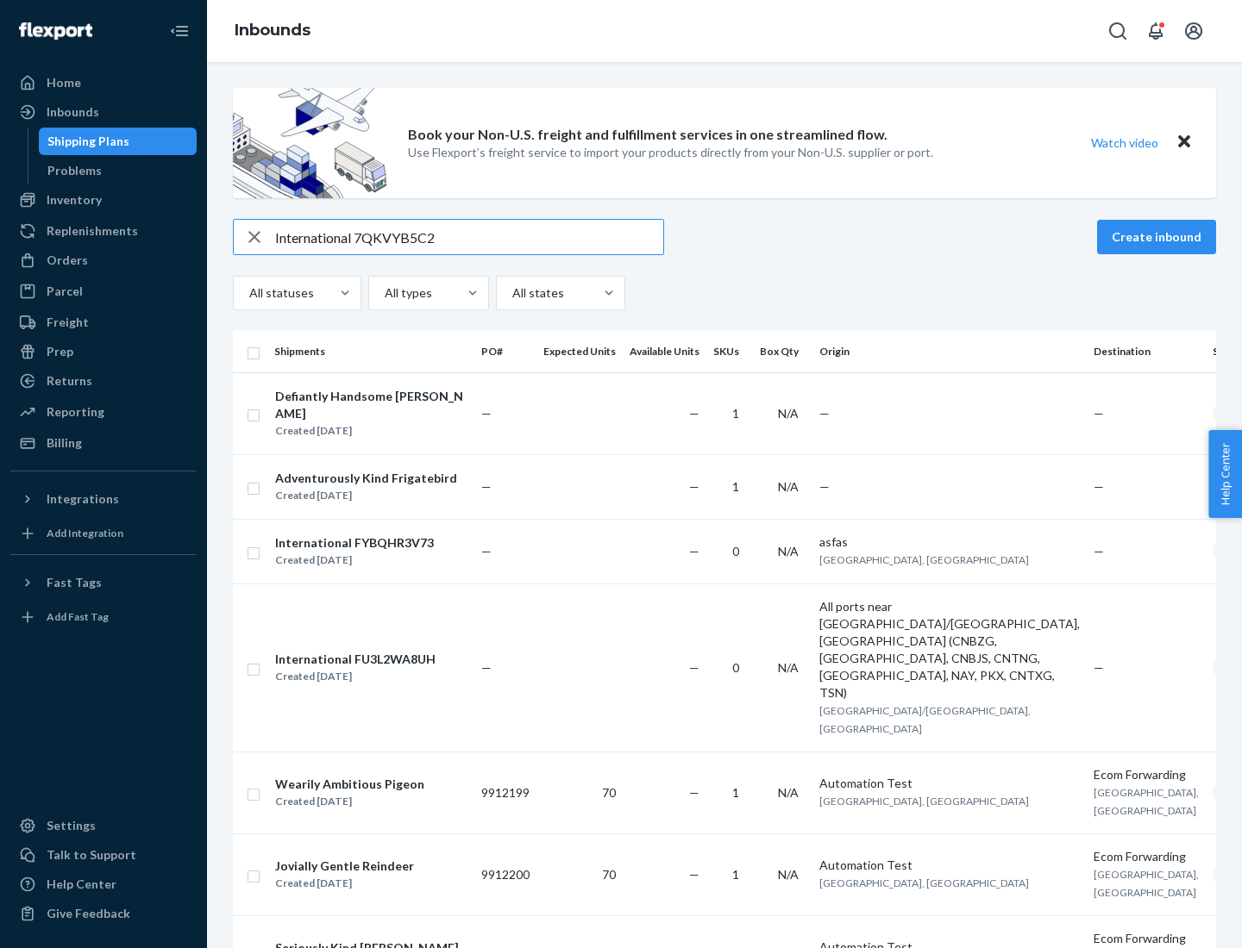  I want to click on th: Destination, so click(1146, 352).